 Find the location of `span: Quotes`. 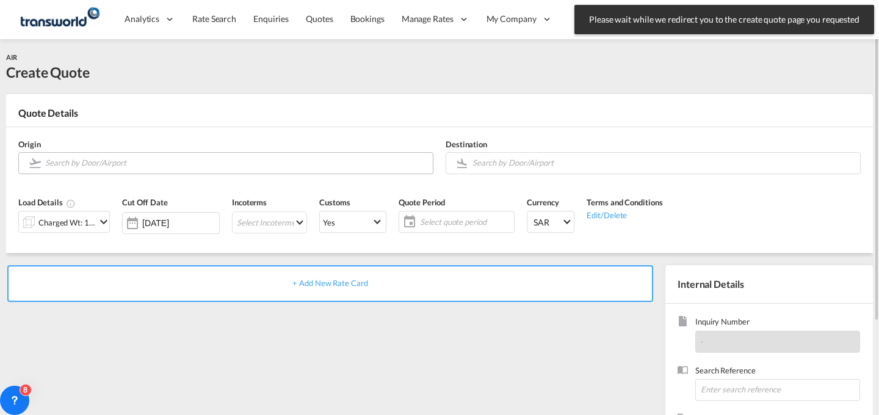

span: Quotes is located at coordinates (319, 18).